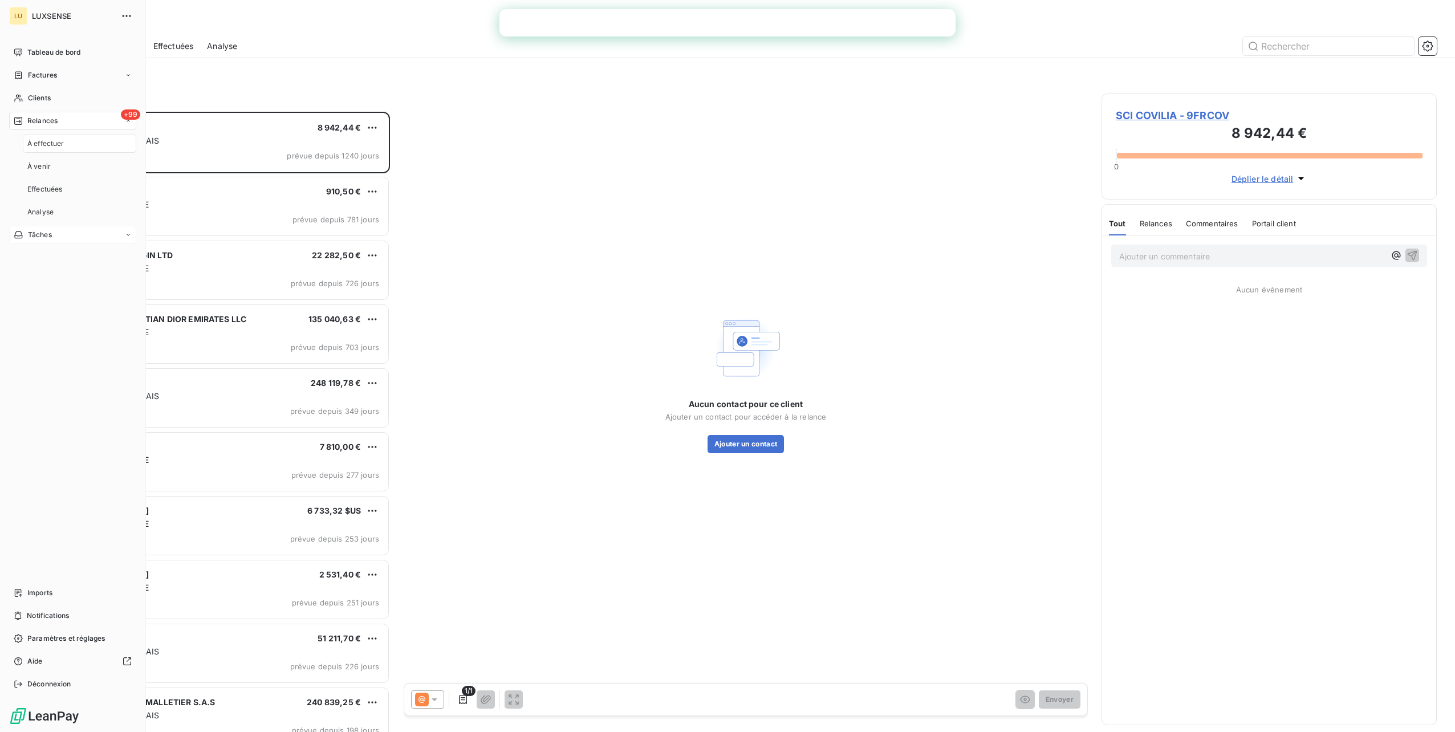 This screenshot has height=732, width=1455. I want to click on span: Tableau de bord, so click(54, 52).